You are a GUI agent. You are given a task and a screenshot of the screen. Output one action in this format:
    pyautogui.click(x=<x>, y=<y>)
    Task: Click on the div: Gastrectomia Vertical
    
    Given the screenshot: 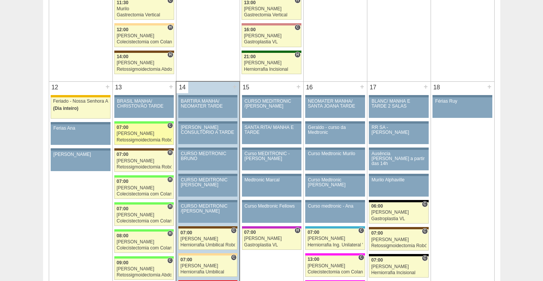 What is the action you would take?
    pyautogui.click(x=271, y=15)
    